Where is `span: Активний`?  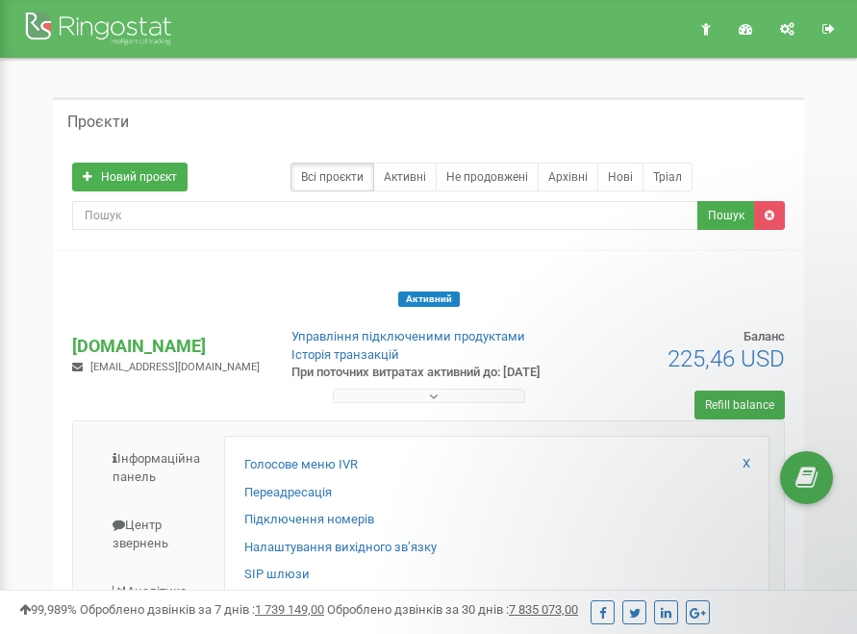 span: Активний is located at coordinates (429, 299).